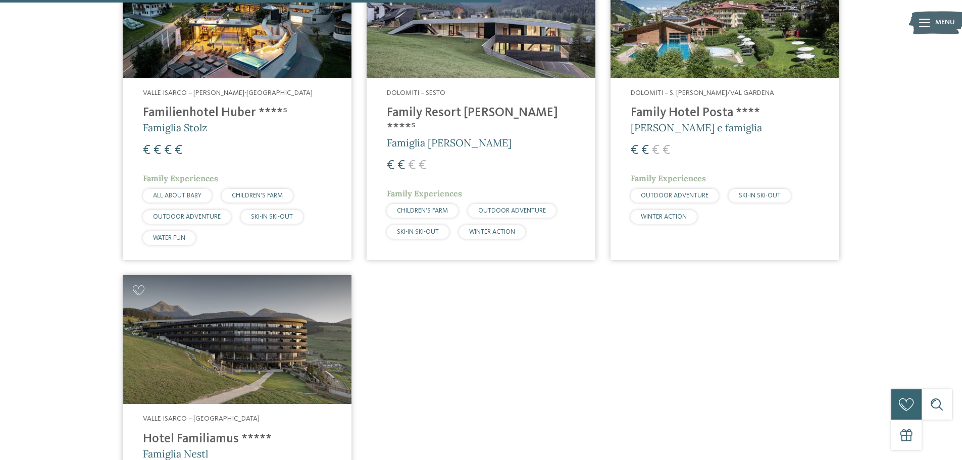 The width and height of the screenshot is (962, 460). I want to click on span: WATER FUN, so click(169, 238).